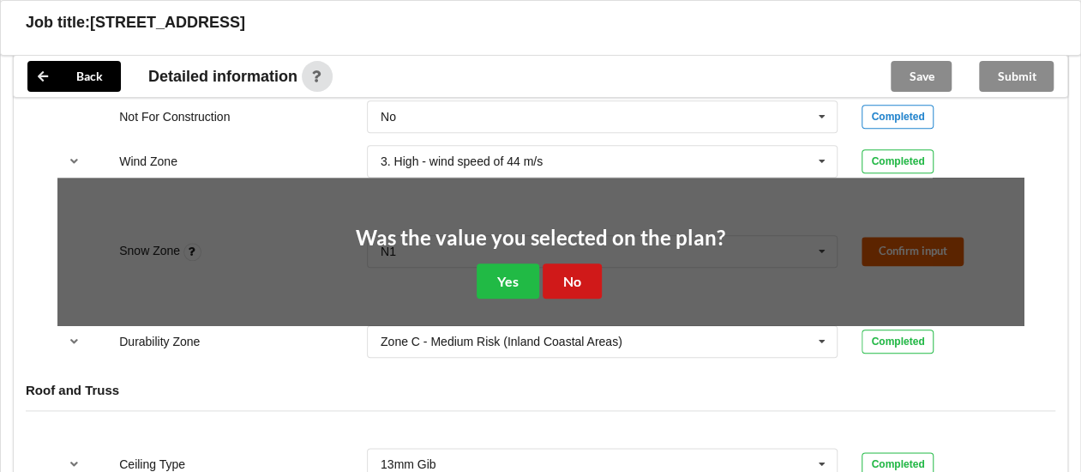 The image size is (1081, 472). Describe the element at coordinates (160, 341) in the screenshot. I see `label: Durability Zone` at that location.